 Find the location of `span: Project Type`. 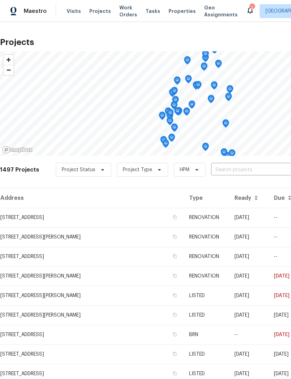

span: Project Type is located at coordinates (137, 170).